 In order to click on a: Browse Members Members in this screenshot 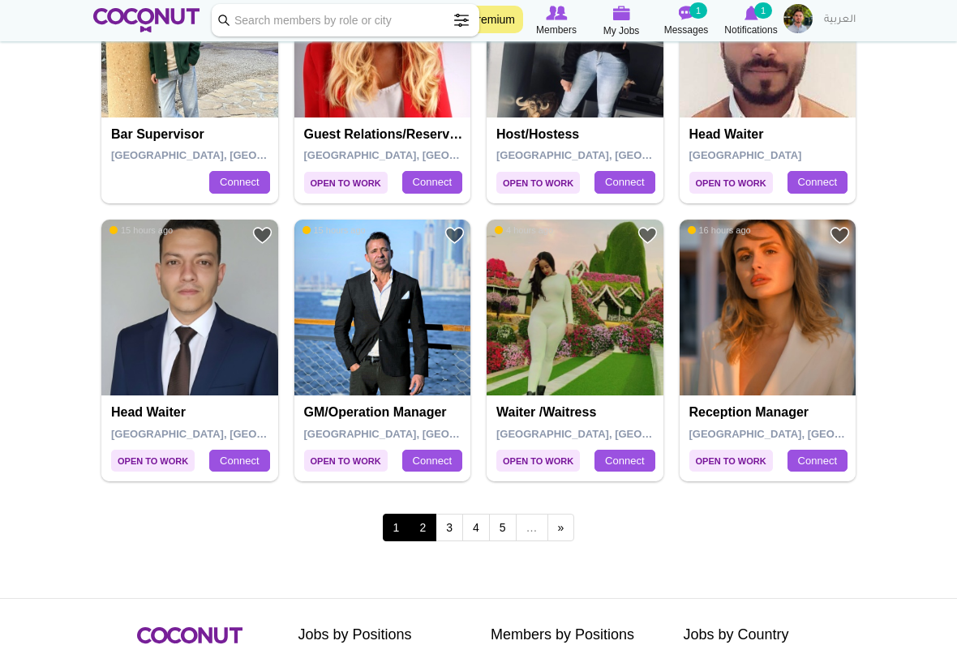, I will do `click(556, 21)`.